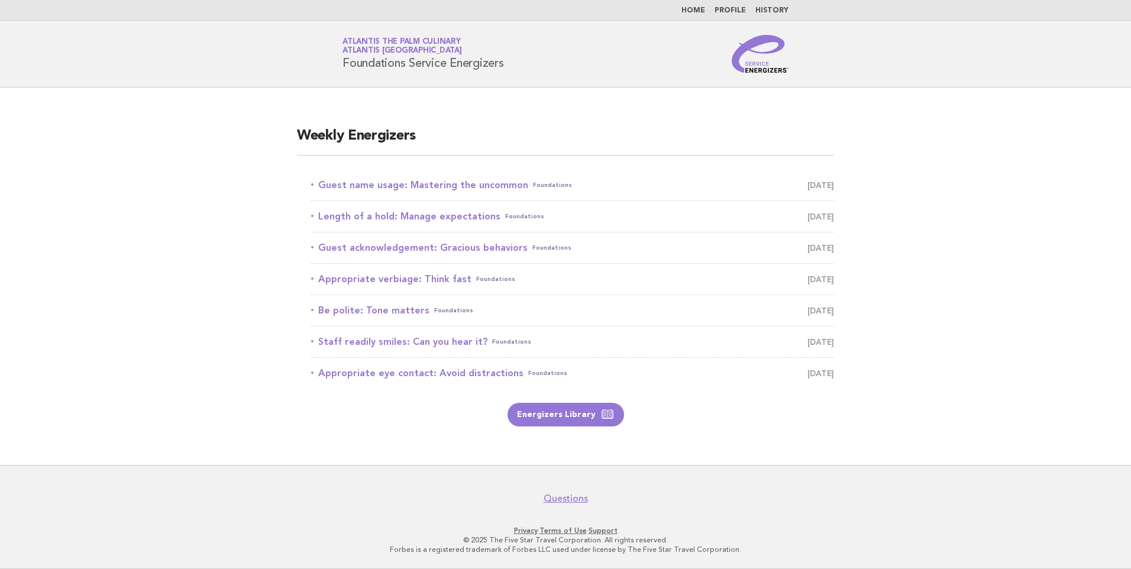  I want to click on a: Energizers Library, so click(566, 415).